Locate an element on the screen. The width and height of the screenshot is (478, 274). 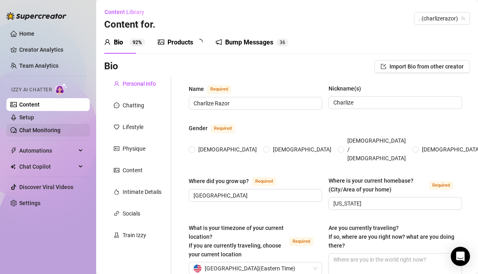
div: Chatting is located at coordinates (133, 105).